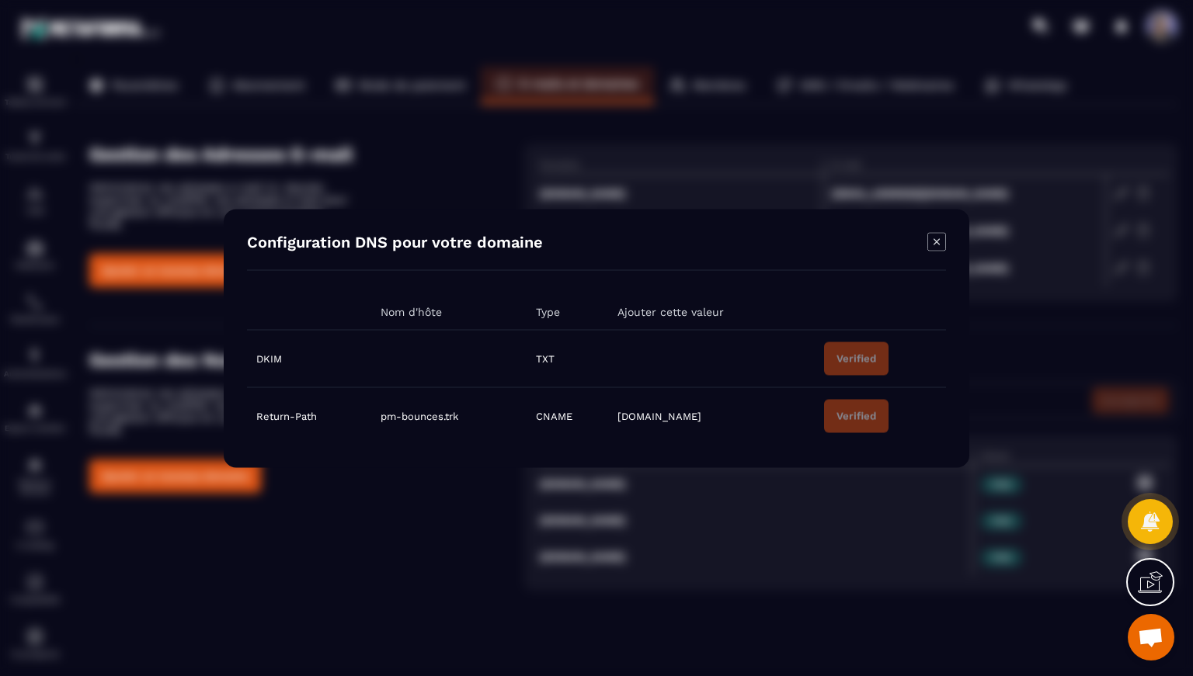 Image resolution: width=1193 pixels, height=676 pixels. Describe the element at coordinates (419, 416) in the screenshot. I see `span: pm-bounces.trk` at that location.